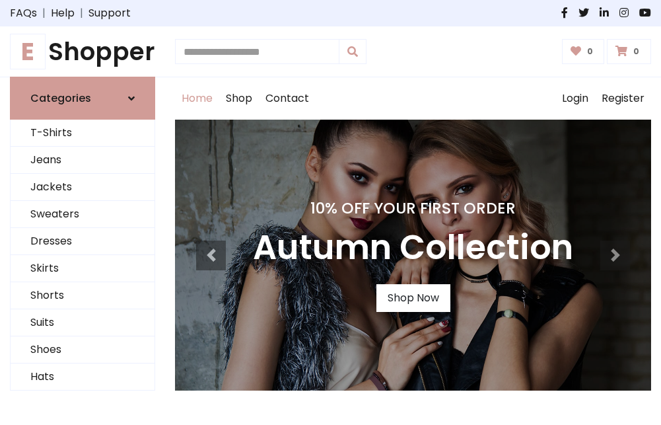  I want to click on a: Jackets, so click(83, 187).